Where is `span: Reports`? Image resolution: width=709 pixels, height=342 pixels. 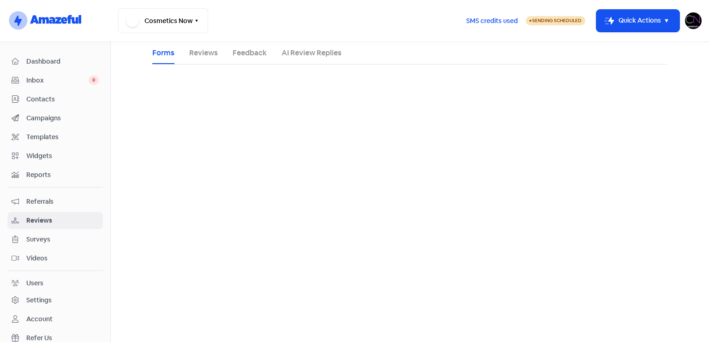
span: Reports is located at coordinates (62, 175).